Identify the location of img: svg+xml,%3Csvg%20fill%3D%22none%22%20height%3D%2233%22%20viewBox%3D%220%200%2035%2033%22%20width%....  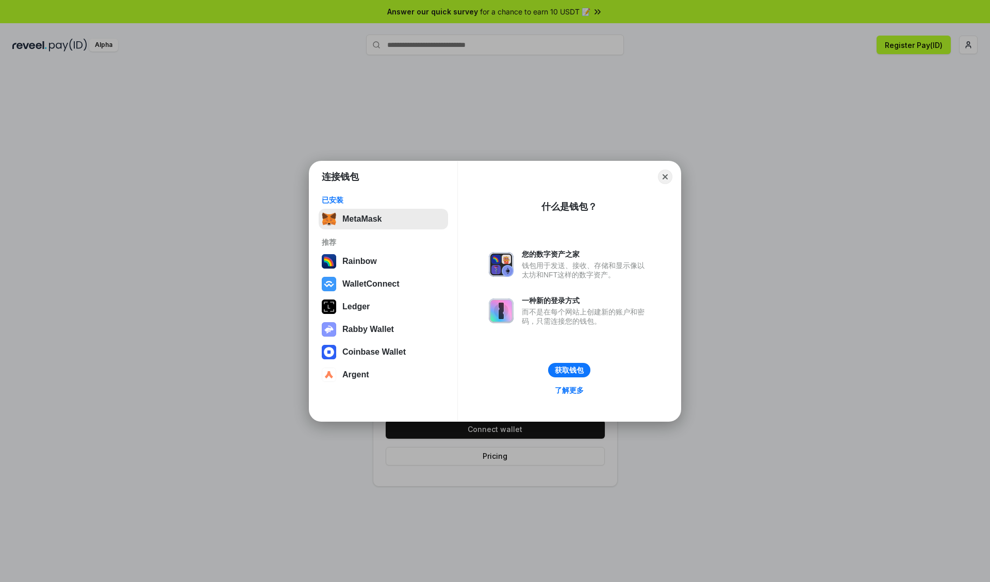
(329, 219).